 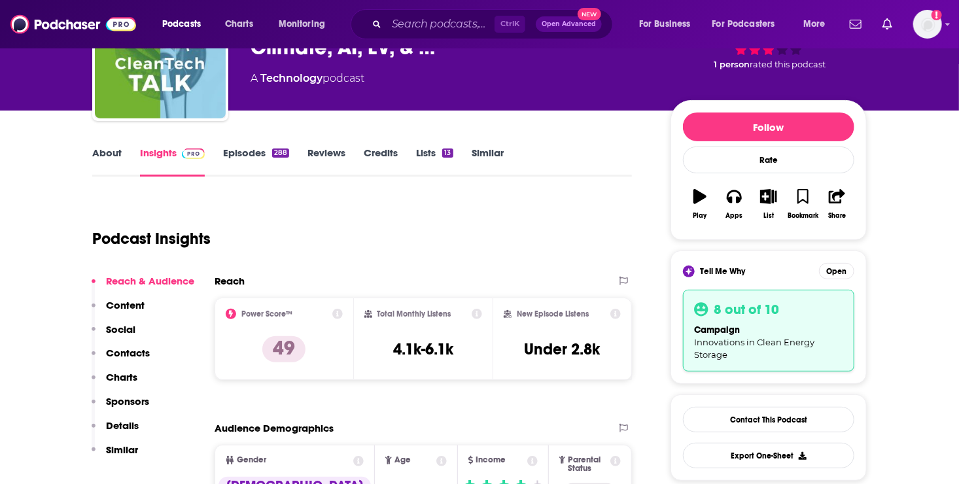 I want to click on div: Share, so click(x=837, y=216).